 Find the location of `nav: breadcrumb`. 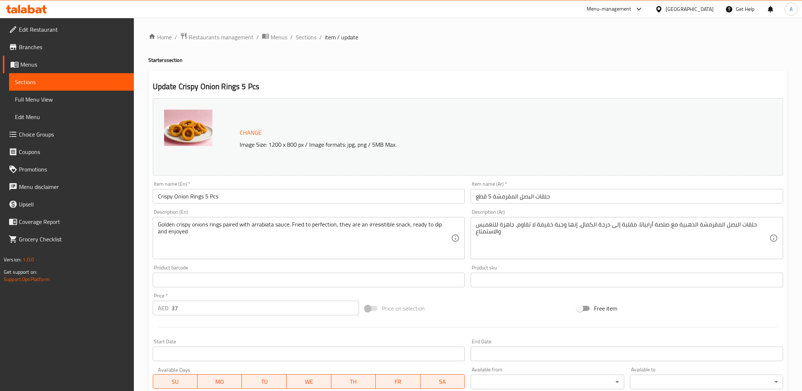

nav: breadcrumb is located at coordinates (468, 37).